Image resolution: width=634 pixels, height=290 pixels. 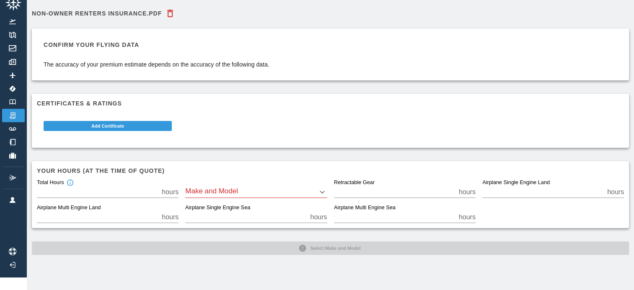 I want to click on h6: Non-Owner Renters Insurance.pdf, so click(x=97, y=13).